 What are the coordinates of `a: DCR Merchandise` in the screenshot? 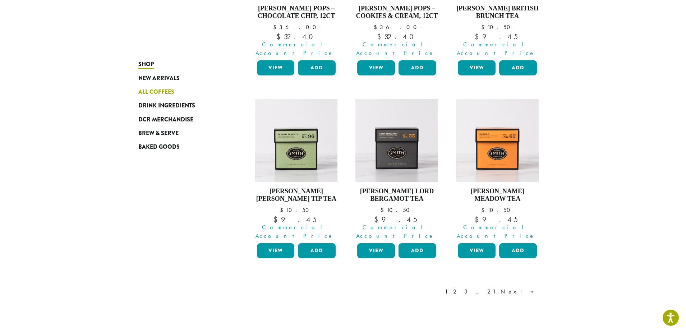 It's located at (181, 120).